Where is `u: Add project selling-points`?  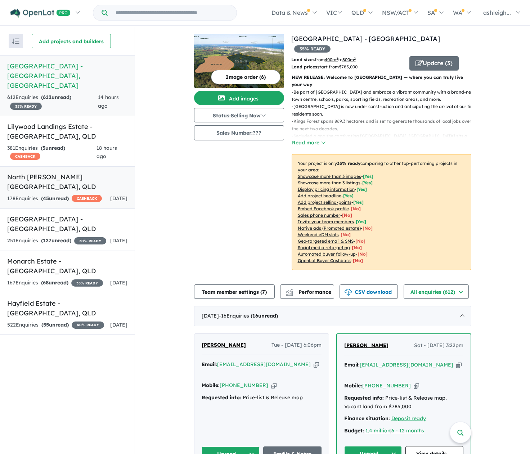
u: Add project selling-points is located at coordinates (324, 202).